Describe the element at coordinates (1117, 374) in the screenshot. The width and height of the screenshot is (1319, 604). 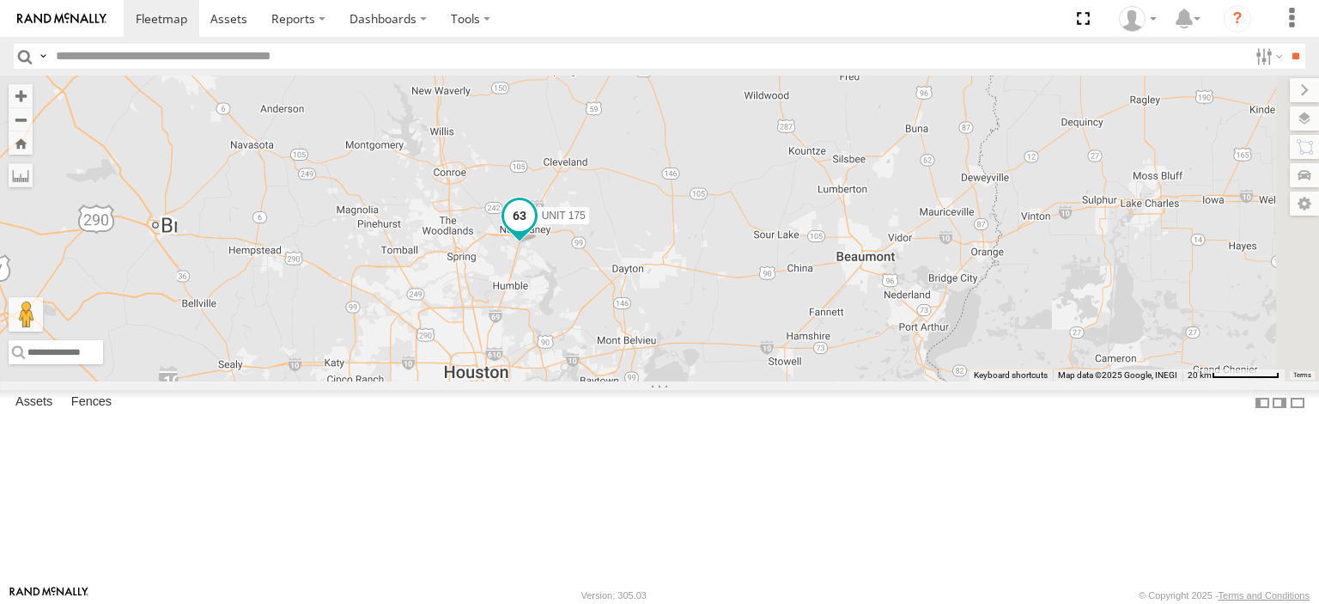
I see `span: Map data ©2025 Google, INEGI` at that location.